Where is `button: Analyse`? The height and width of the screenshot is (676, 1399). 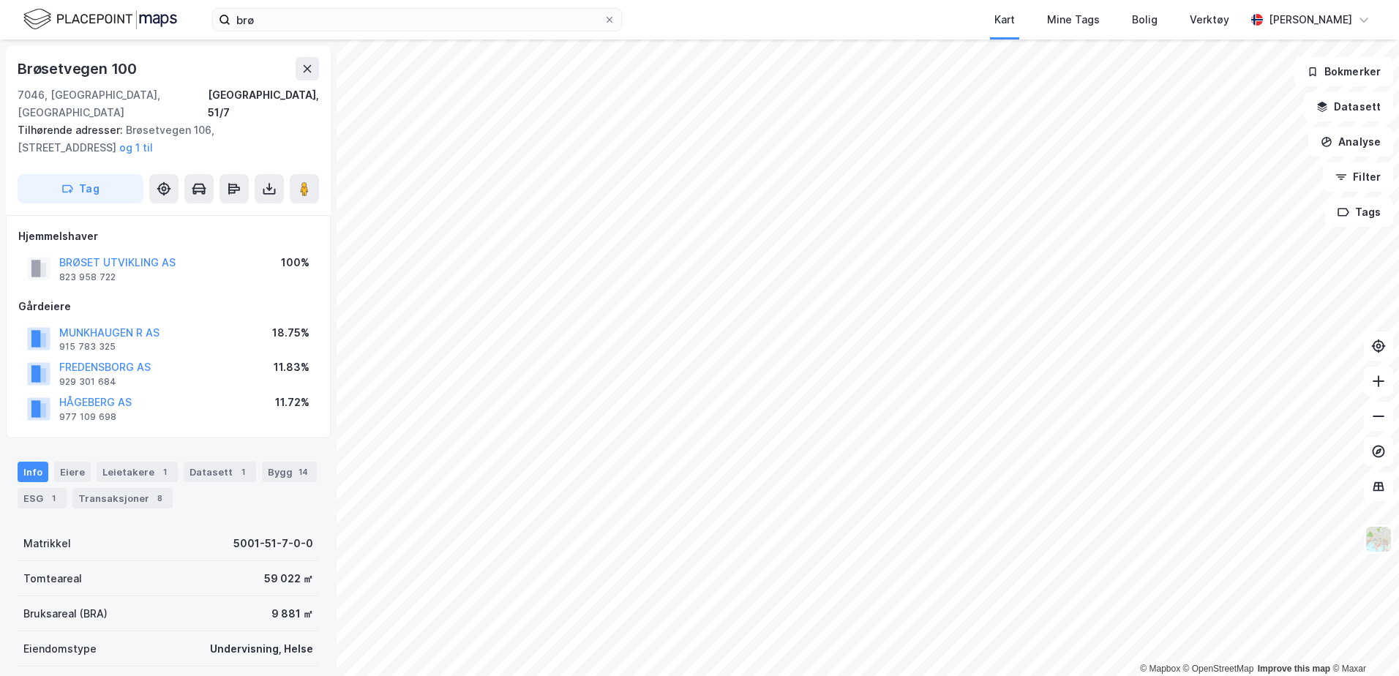
button: Analyse is located at coordinates (1351, 142).